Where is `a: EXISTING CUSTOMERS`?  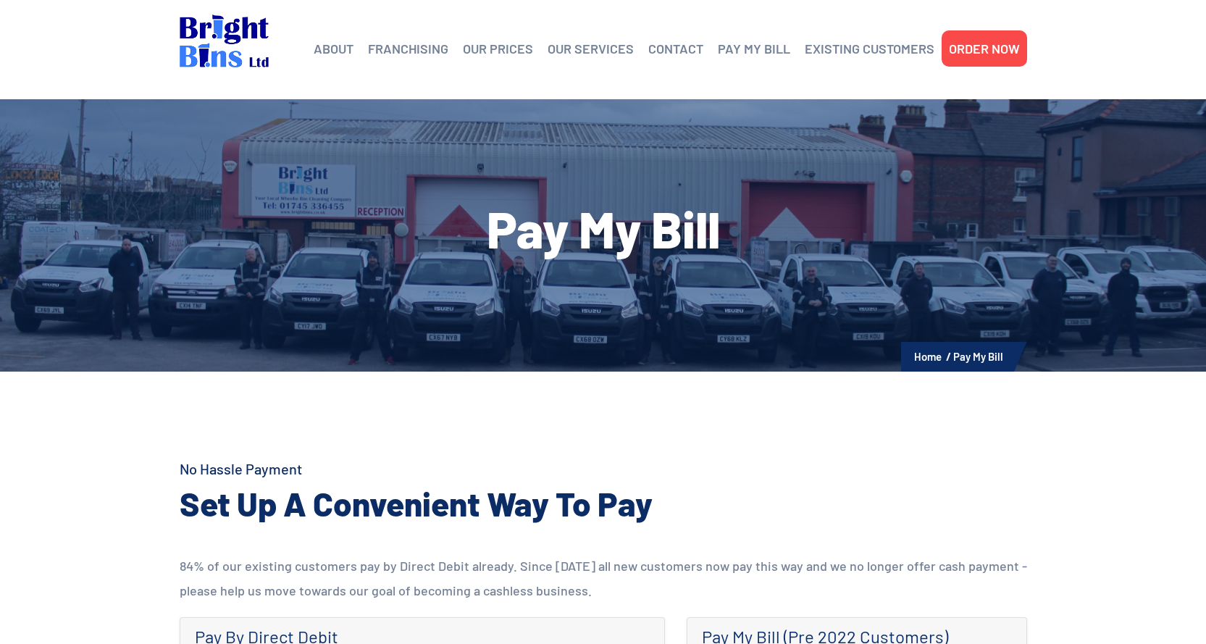 a: EXISTING CUSTOMERS is located at coordinates (869, 49).